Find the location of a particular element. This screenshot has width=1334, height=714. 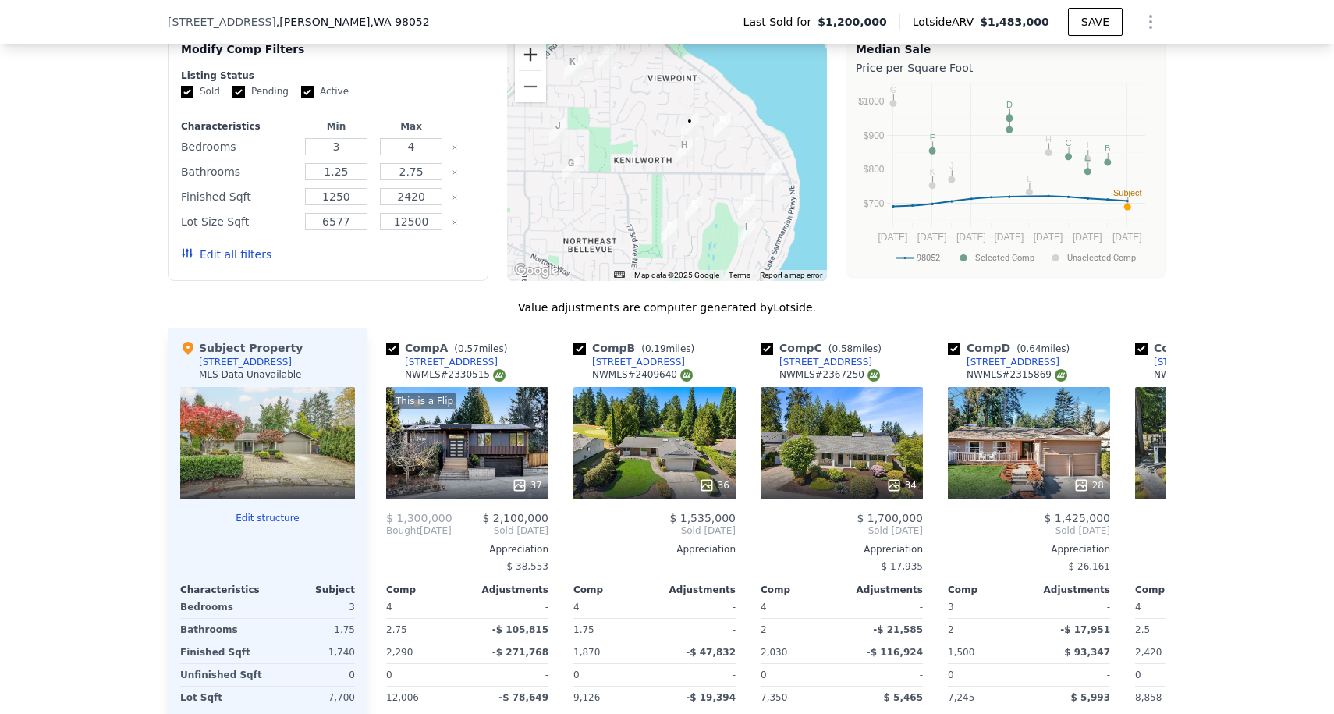

span: -$ 38,553 is located at coordinates (526, 566).